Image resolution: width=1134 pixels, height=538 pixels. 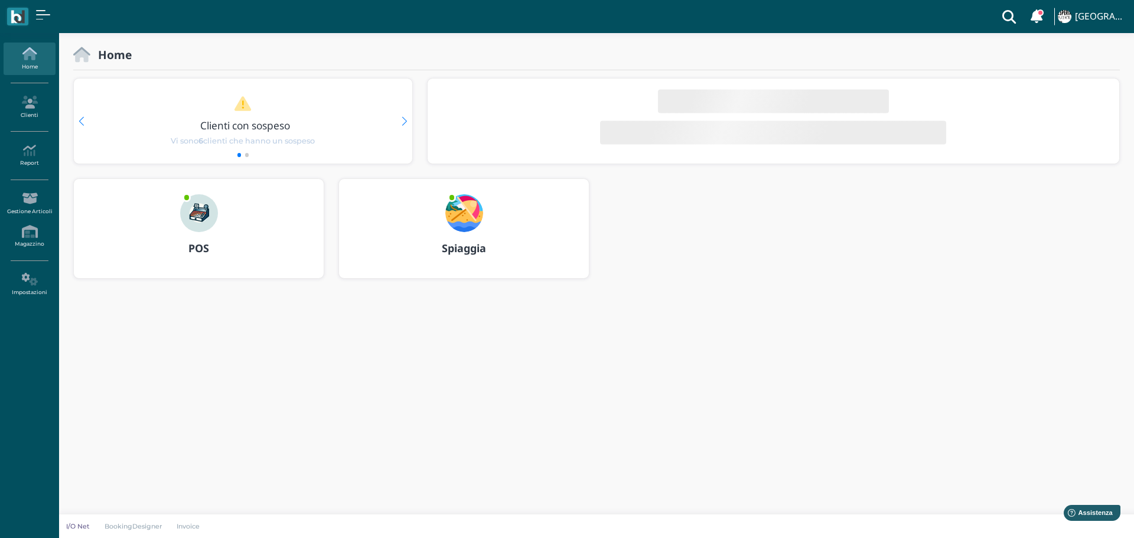 What do you see at coordinates (198, 236) in the screenshot?
I see `a: ... POS` at bounding box center [198, 236].